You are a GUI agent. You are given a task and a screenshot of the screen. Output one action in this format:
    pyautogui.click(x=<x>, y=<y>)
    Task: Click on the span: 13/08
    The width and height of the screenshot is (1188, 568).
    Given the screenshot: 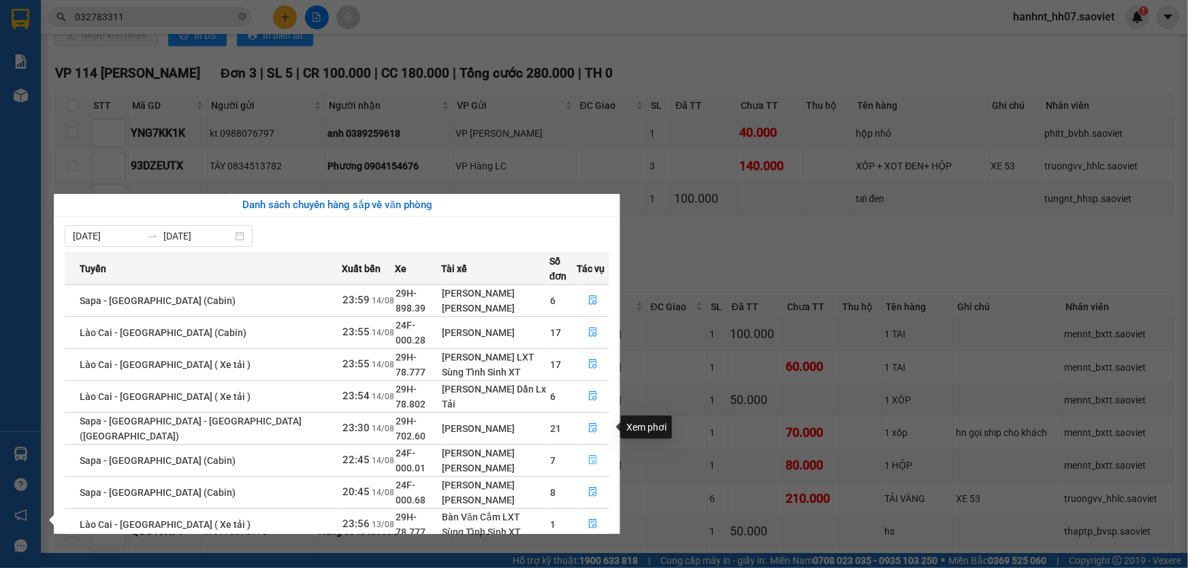 What is the action you would take?
    pyautogui.click(x=383, y=525)
    